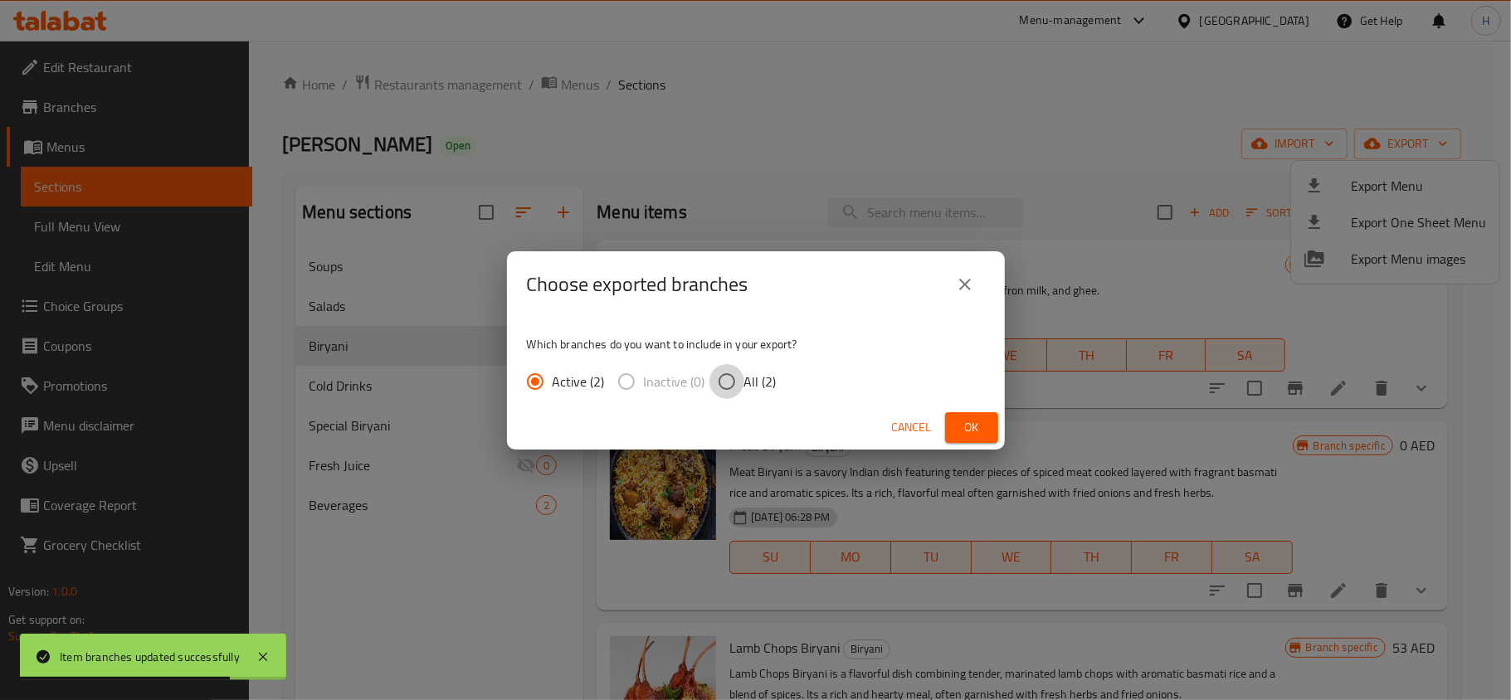  Describe the element at coordinates (965, 285) in the screenshot. I see `button: close` at that location.